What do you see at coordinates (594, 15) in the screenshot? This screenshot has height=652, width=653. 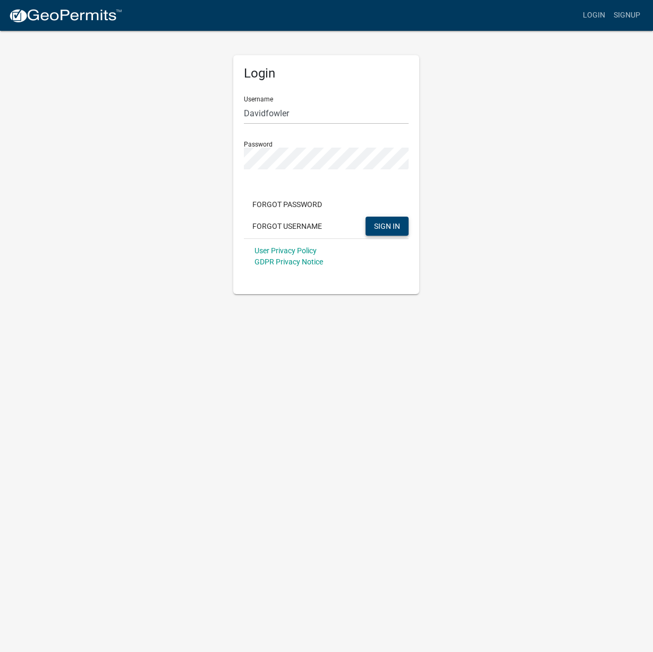 I see `a: Login` at bounding box center [594, 15].